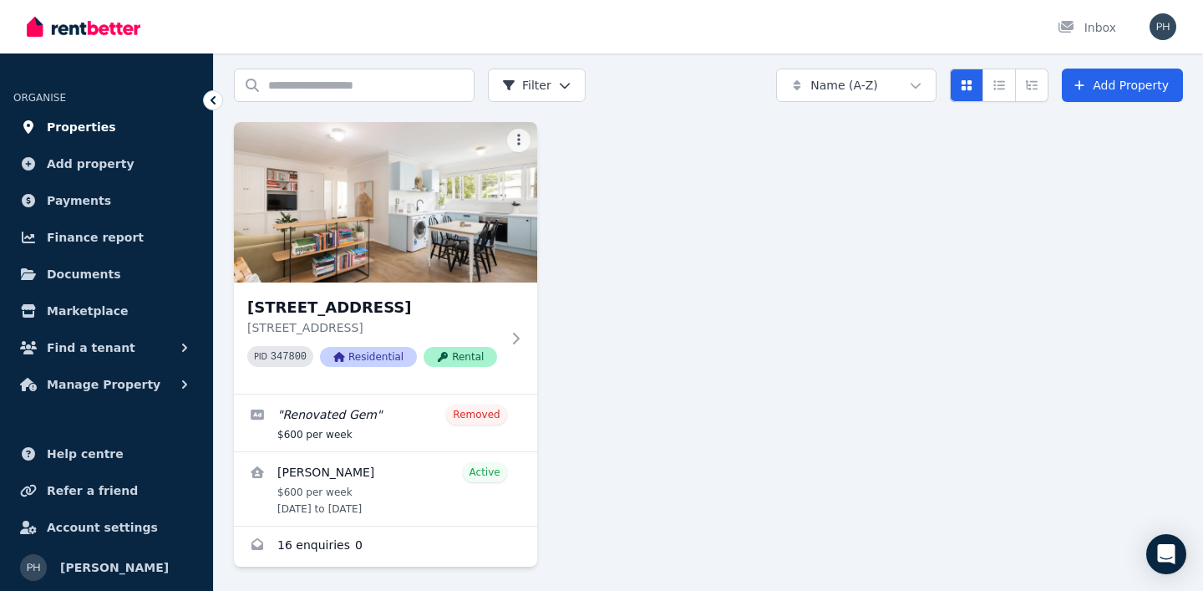 This screenshot has width=1203, height=591. I want to click on span: Add property, so click(90, 164).